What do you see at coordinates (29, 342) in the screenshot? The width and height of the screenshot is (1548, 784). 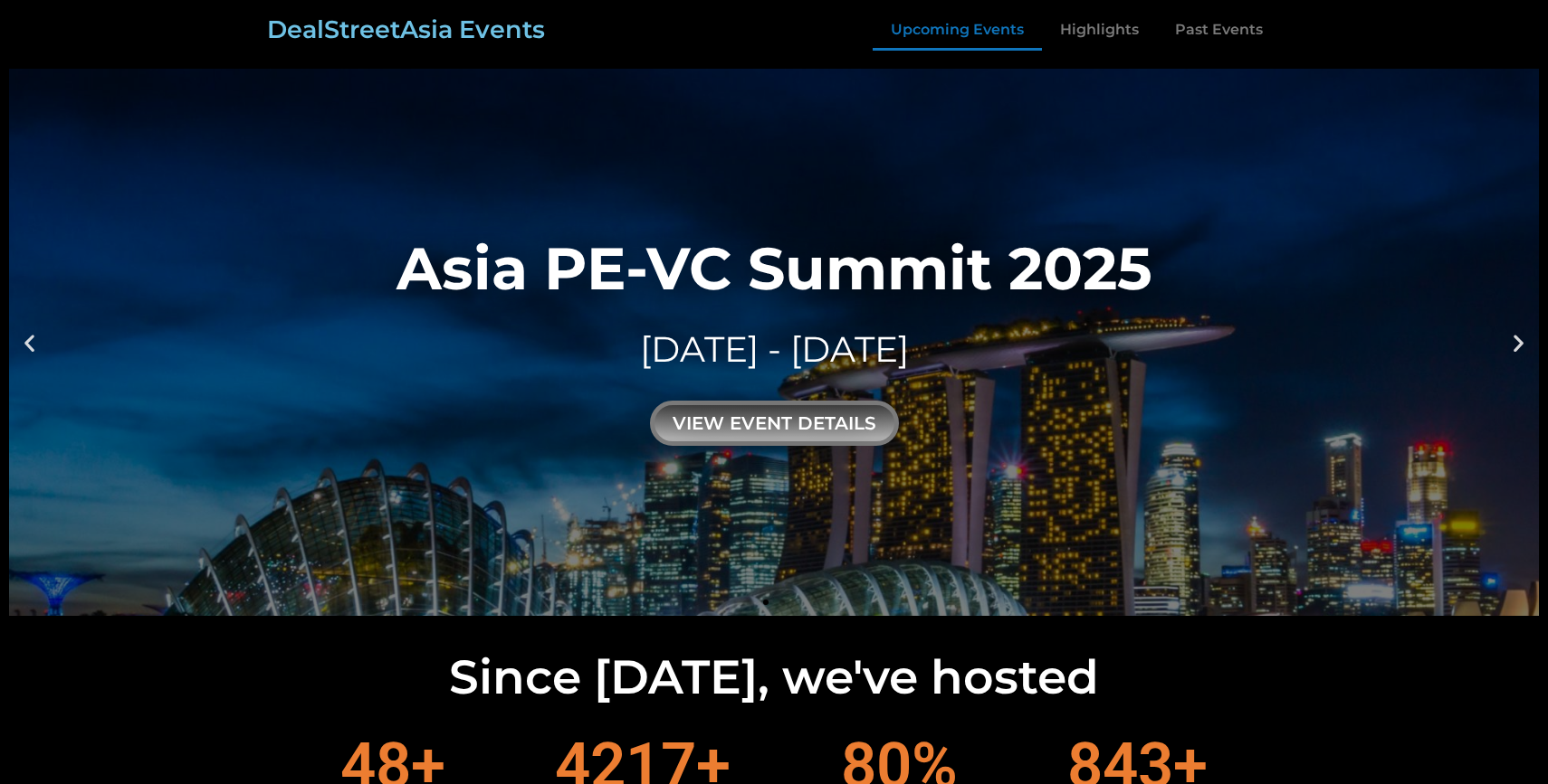 I see `div: Previous slide` at bounding box center [29, 342].